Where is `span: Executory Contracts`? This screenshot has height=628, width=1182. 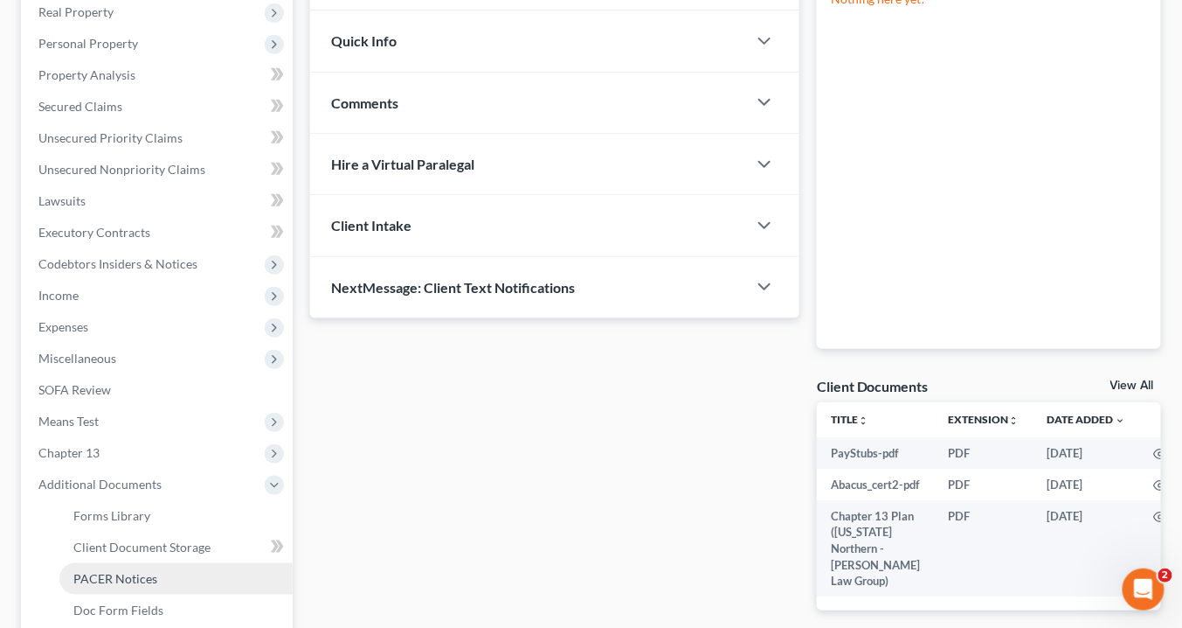
span: Executory Contracts is located at coordinates (94, 232).